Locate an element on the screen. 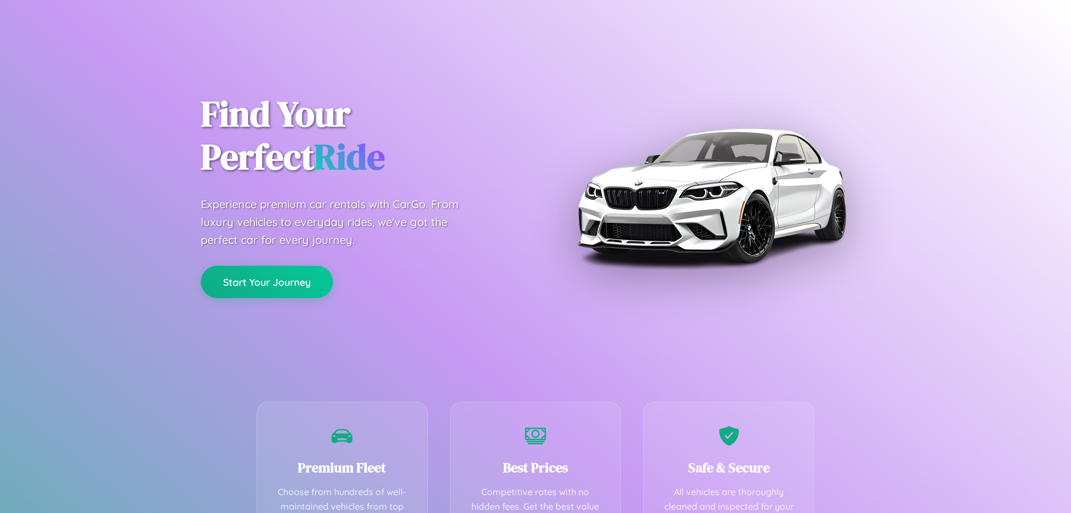 This screenshot has height=513, width=1071. h3: Premium Fleet is located at coordinates (342, 467).